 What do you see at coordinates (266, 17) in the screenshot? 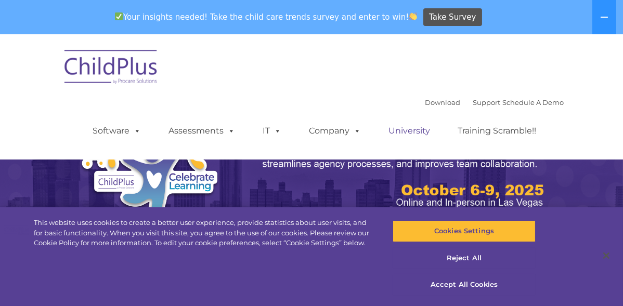
I see `span: Your insights needed! Take the child care trends survey and enter to win!` at bounding box center [266, 17].